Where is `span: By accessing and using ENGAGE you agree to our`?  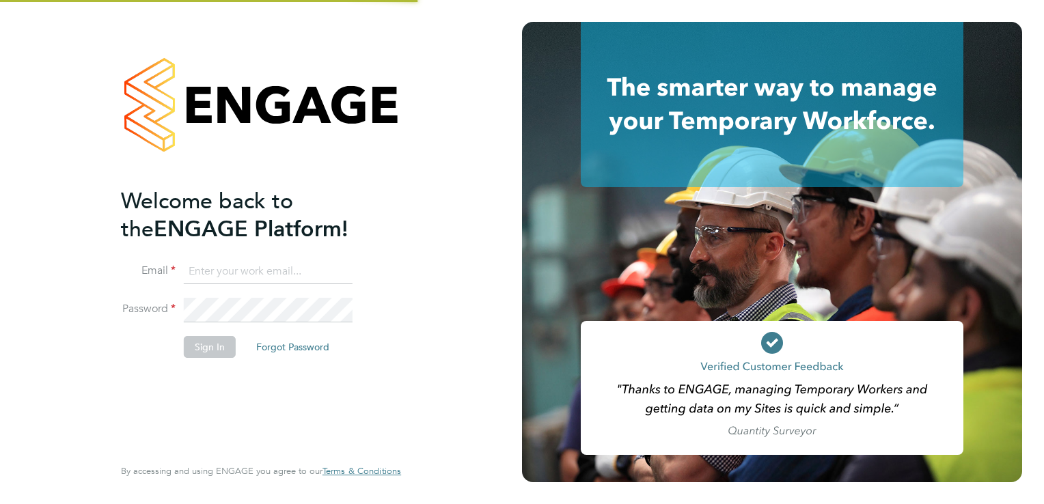 span: By accessing and using ENGAGE you agree to our is located at coordinates (261, 471).